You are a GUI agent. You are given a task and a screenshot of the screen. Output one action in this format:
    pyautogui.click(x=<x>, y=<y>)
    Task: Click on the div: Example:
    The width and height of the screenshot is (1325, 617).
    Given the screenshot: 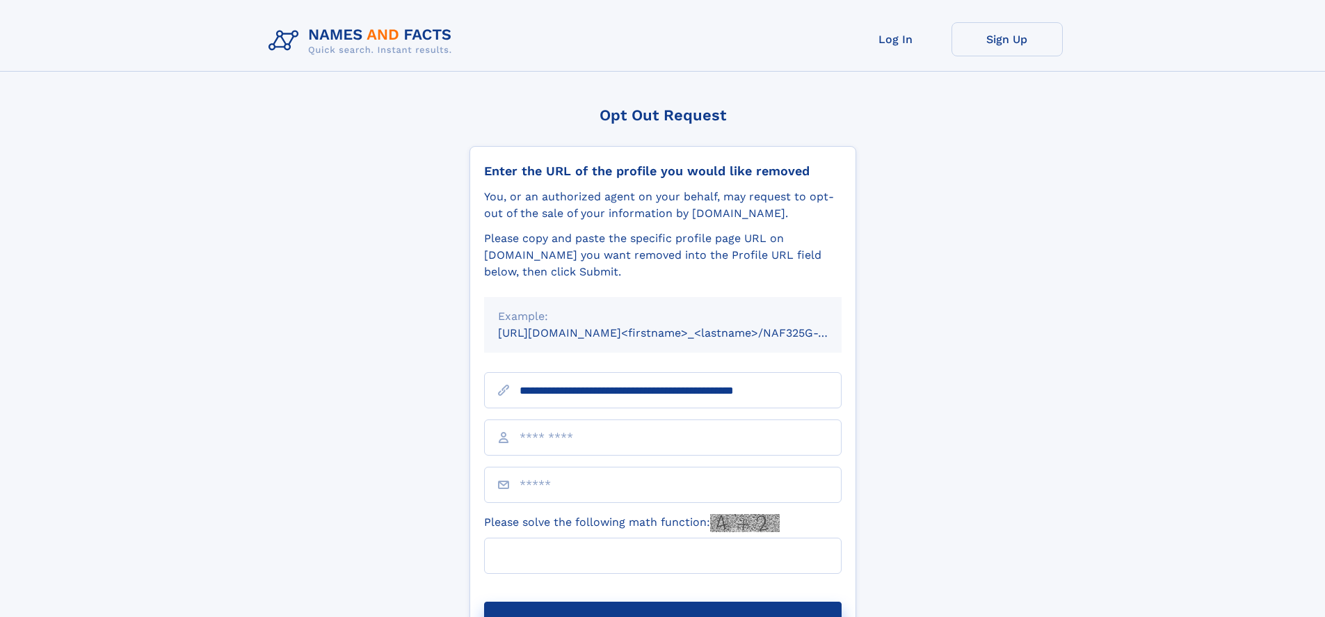 What is the action you would take?
    pyautogui.click(x=663, y=317)
    